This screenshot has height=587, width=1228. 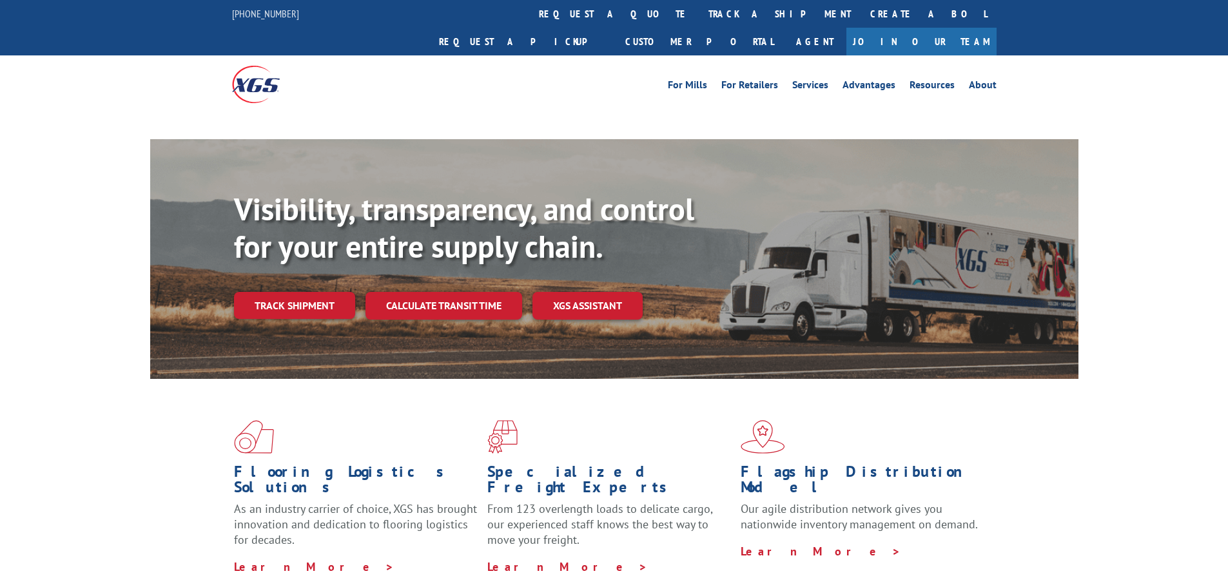 I want to click on span: Our agile distribution network gives you nationwide inventory management on demand., so click(x=859, y=516).